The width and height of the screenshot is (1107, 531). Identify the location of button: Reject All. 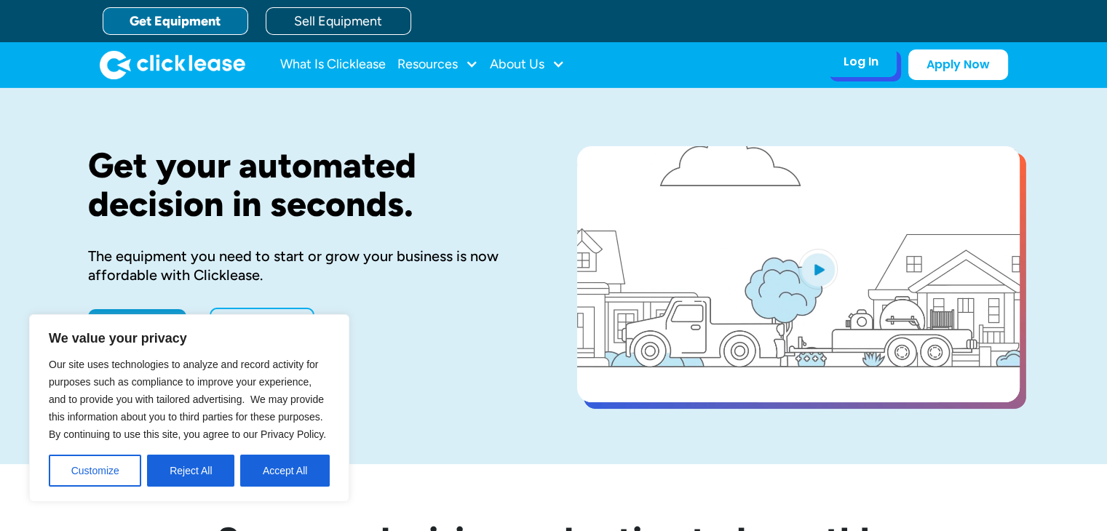
(191, 471).